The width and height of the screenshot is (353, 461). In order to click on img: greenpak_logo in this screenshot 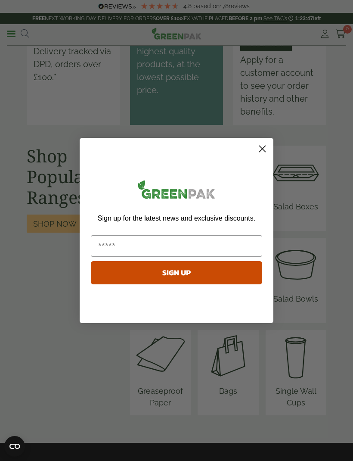, I will do `click(177, 191)`.